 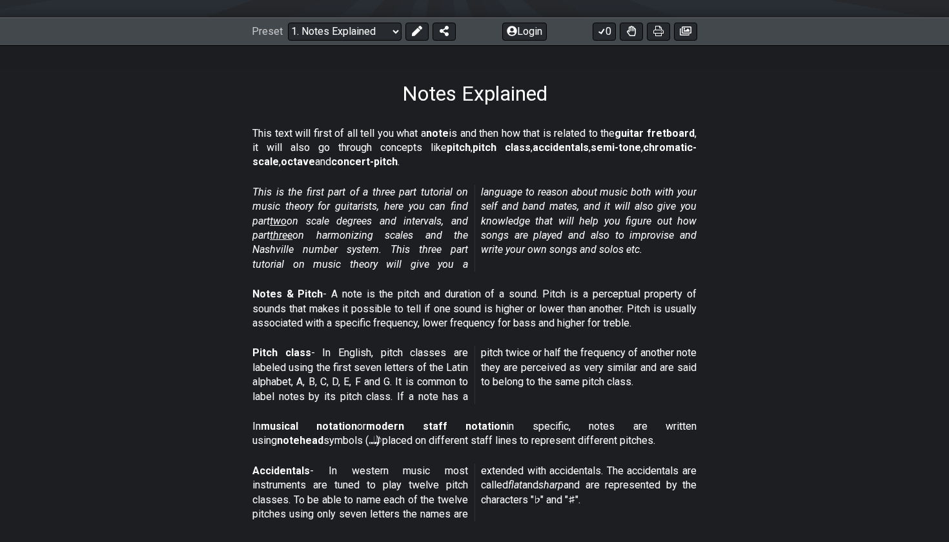 What do you see at coordinates (655, 133) in the screenshot?
I see `strong: guitar fretboard` at bounding box center [655, 133].